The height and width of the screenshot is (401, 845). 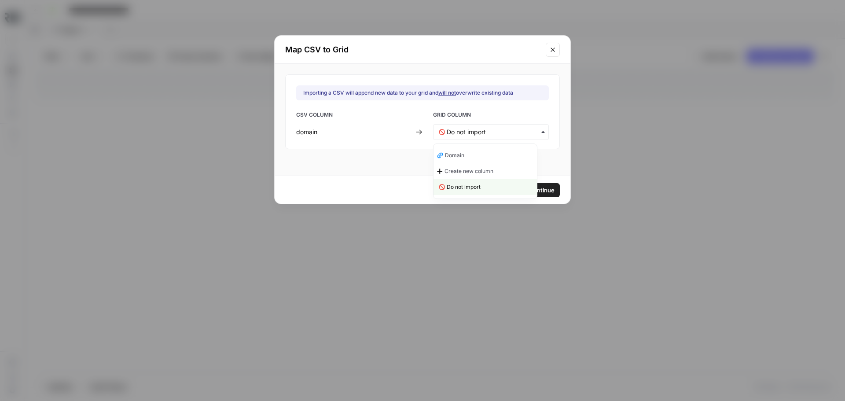 I want to click on span: Do not import, so click(x=463, y=187).